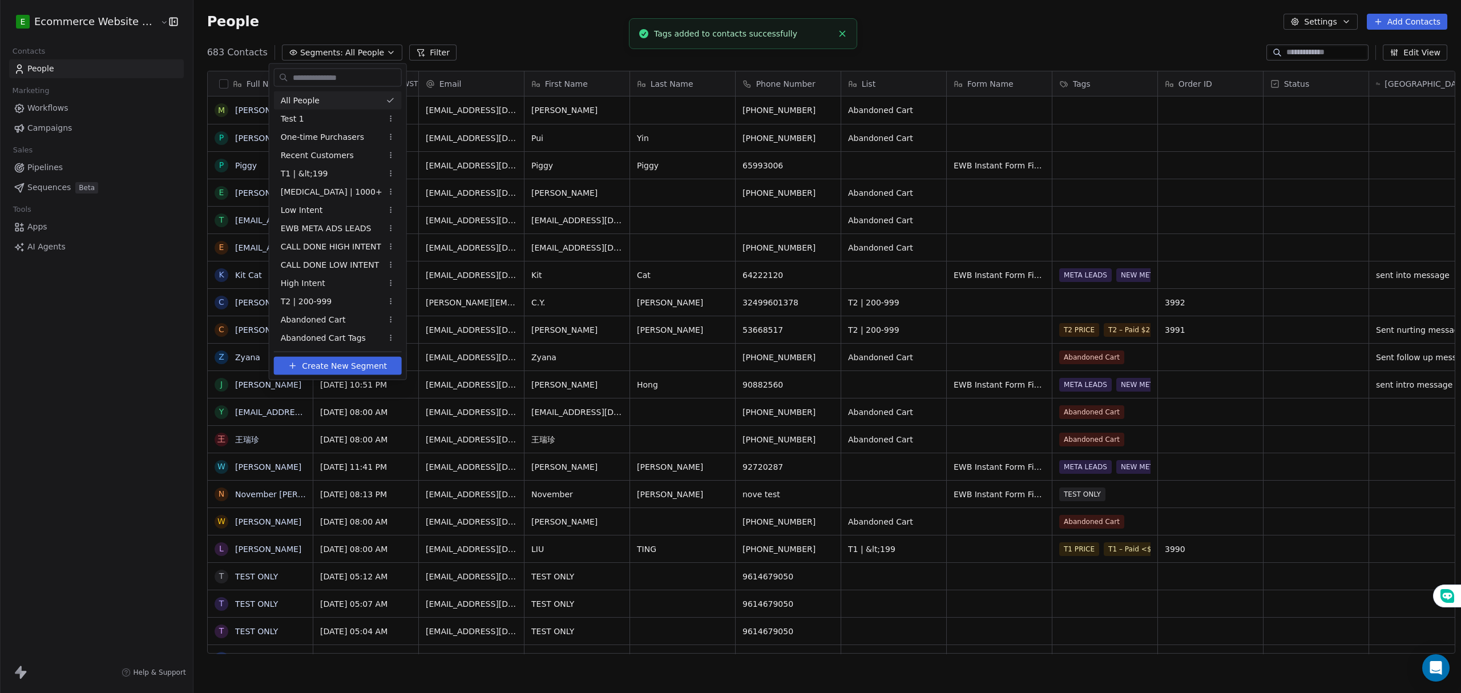 This screenshot has height=693, width=1461. I want to click on span: Recent Customers, so click(317, 155).